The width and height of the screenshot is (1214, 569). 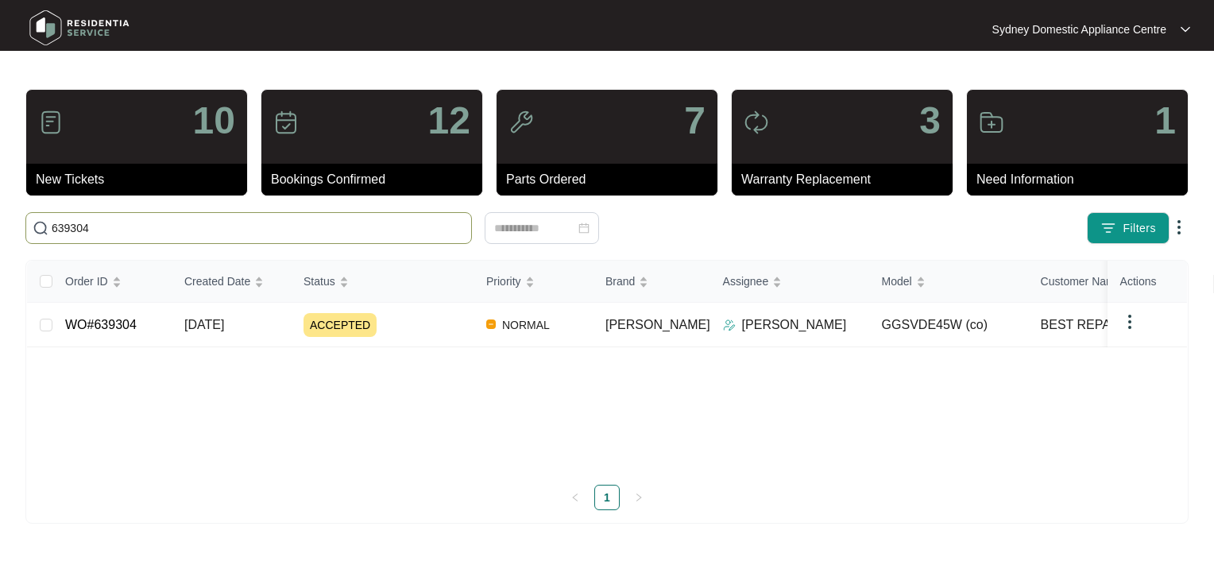 What do you see at coordinates (620, 281) in the screenshot?
I see `span: Brand` at bounding box center [620, 281].